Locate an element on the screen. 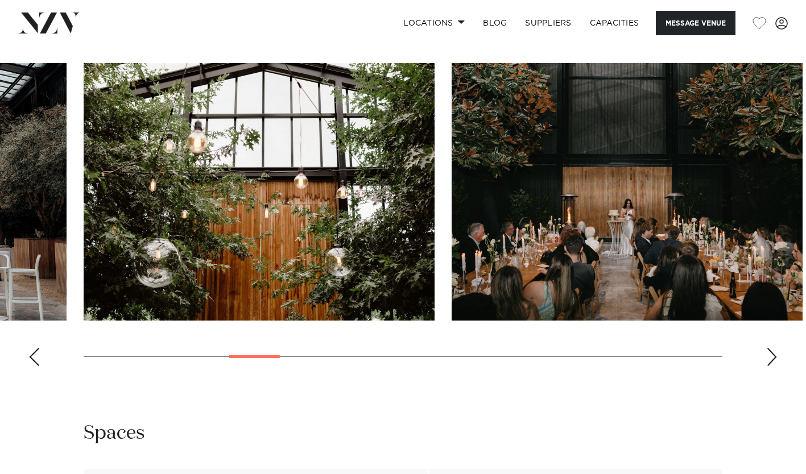 The height and width of the screenshot is (474, 806). button: Message Venue is located at coordinates (695, 23).